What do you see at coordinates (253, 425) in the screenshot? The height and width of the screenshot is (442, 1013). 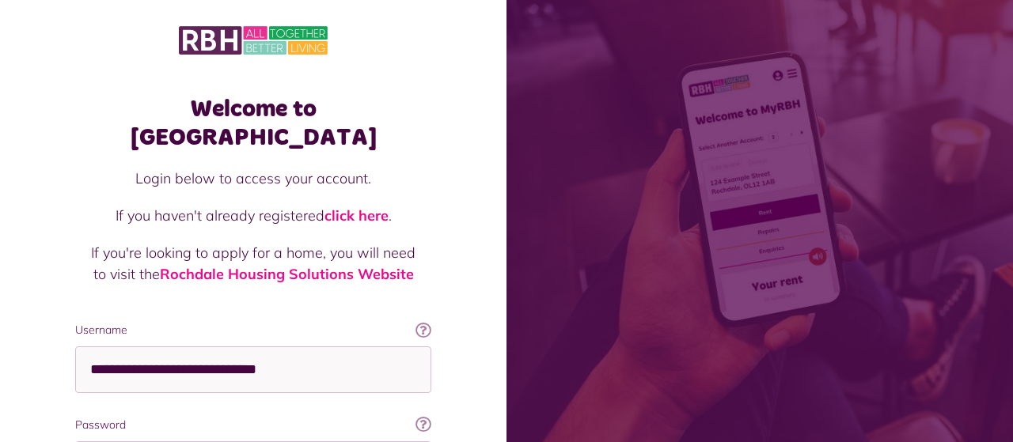 I see `label: Password` at bounding box center [253, 425].